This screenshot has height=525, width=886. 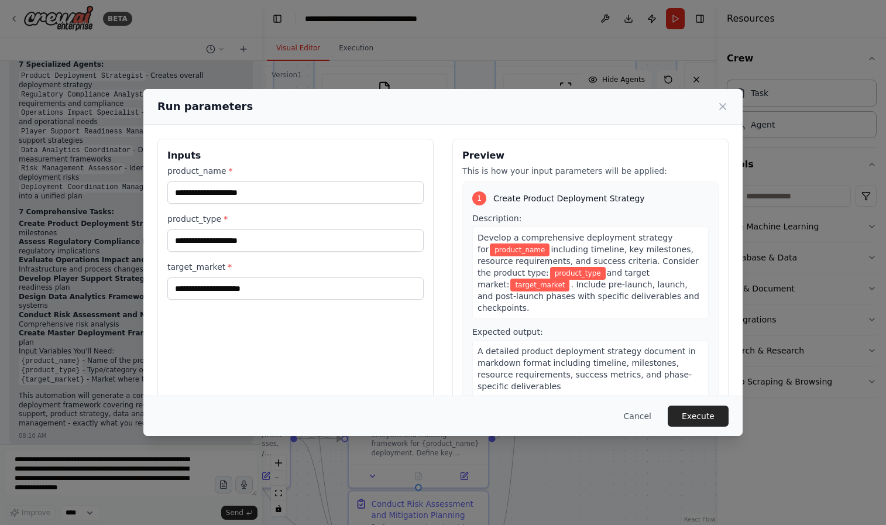 I want to click on span: . Include pre-launch, launch, and post-launch phases with specific deliverables and checkpoints., so click(x=588, y=296).